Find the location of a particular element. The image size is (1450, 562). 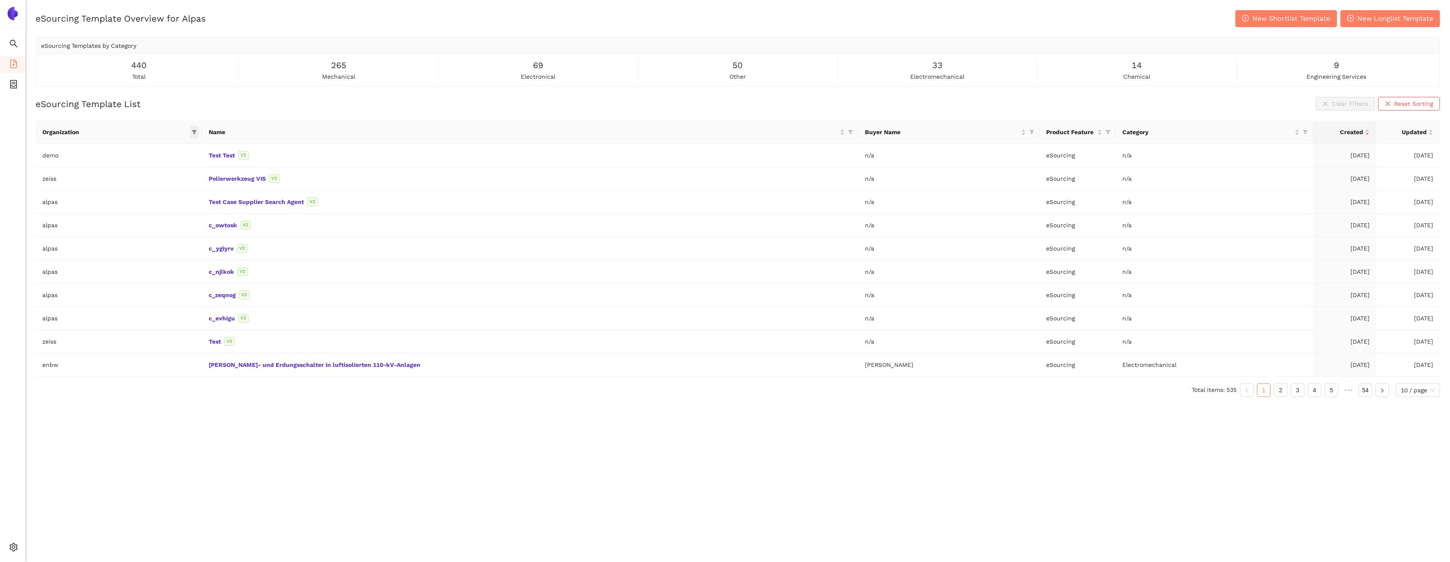

span: 33 is located at coordinates (938, 65).